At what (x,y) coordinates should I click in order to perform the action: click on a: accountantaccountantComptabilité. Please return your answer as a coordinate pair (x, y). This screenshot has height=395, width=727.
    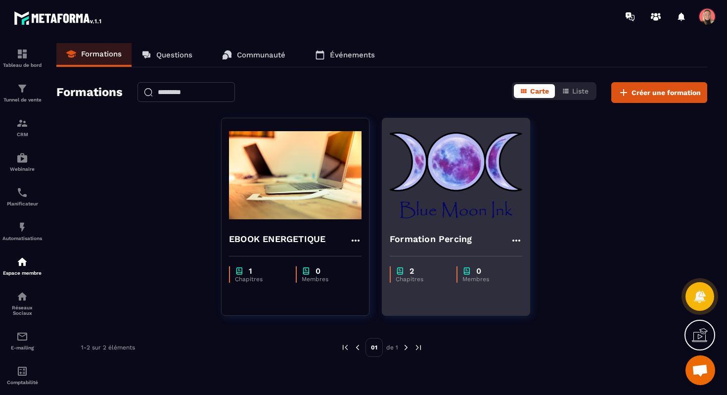
    Looking at the image, I should click on (22, 375).